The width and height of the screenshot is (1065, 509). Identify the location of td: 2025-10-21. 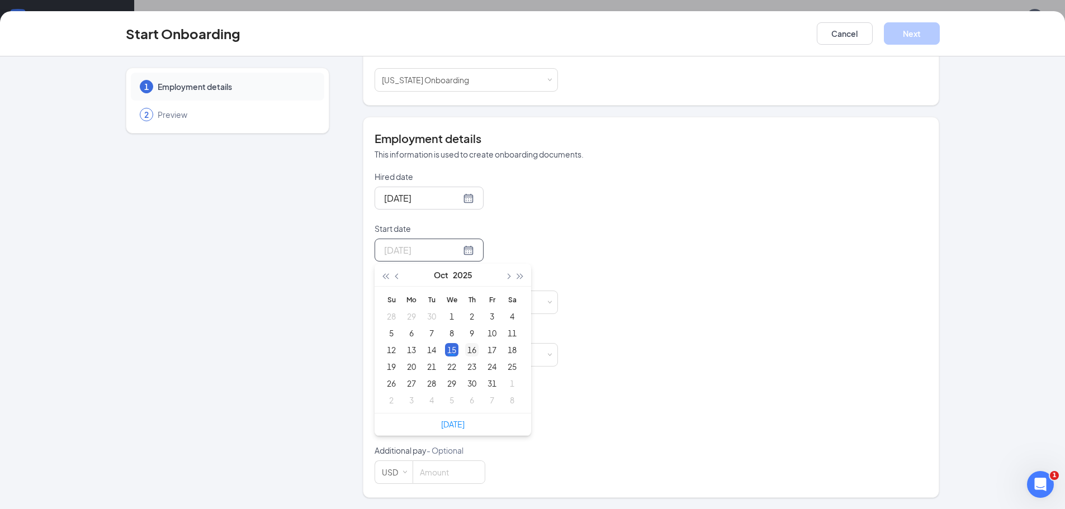
(432, 367).